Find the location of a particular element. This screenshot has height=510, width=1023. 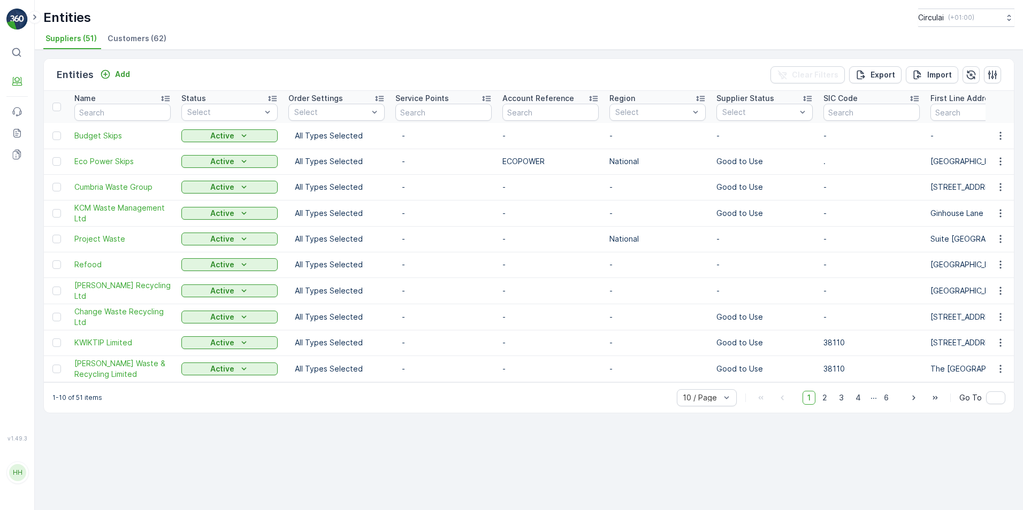

p: Export is located at coordinates (883, 75).